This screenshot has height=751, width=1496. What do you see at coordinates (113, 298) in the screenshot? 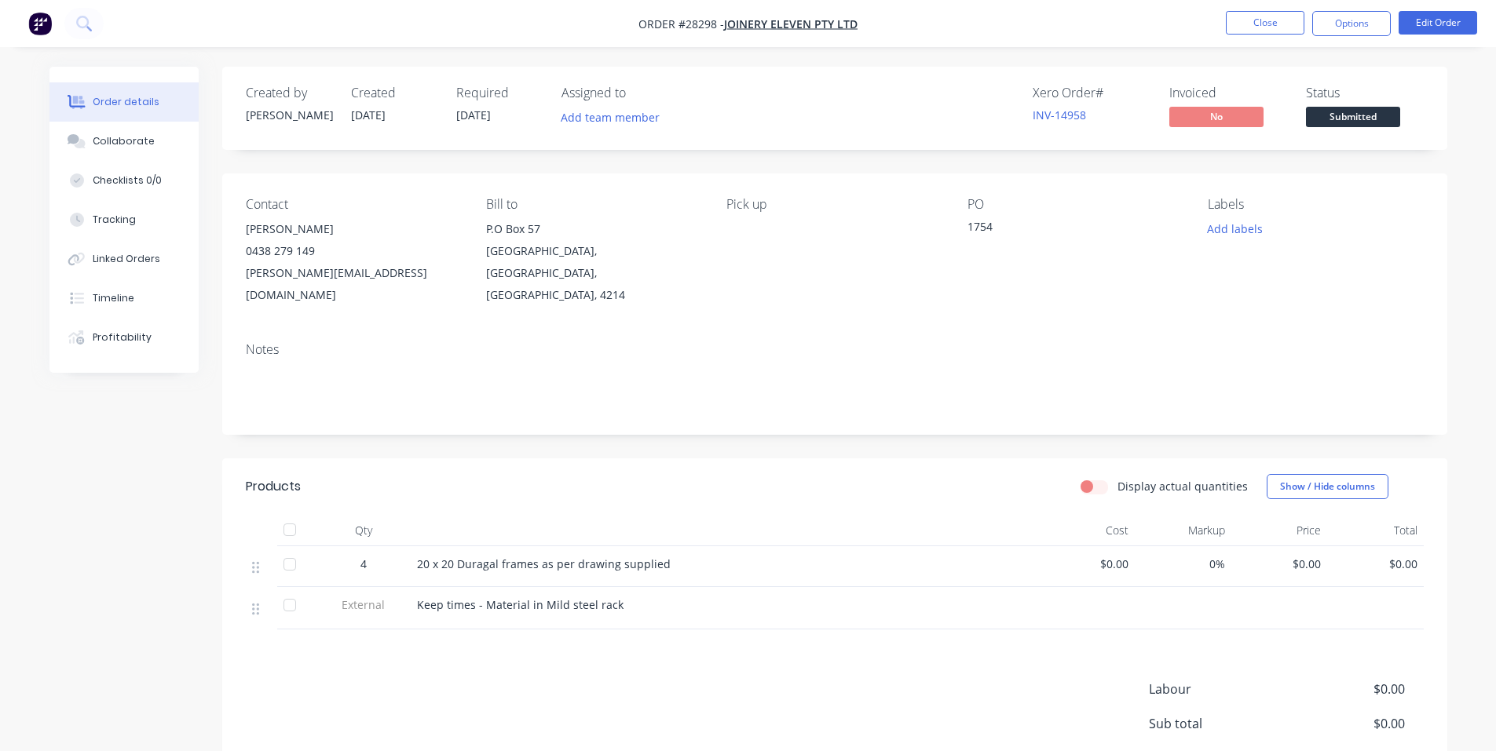
I see `div: Timeline` at bounding box center [113, 298].